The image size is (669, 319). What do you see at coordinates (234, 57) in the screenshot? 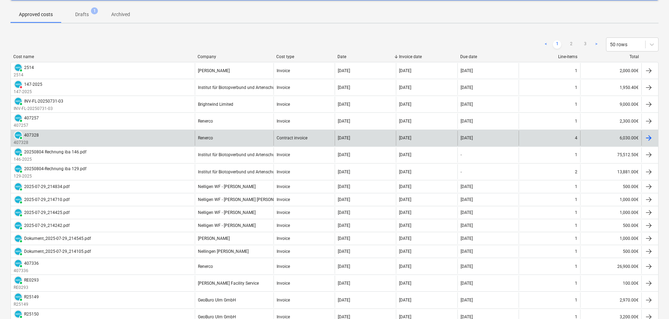
I see `div: Company` at bounding box center [234, 57].